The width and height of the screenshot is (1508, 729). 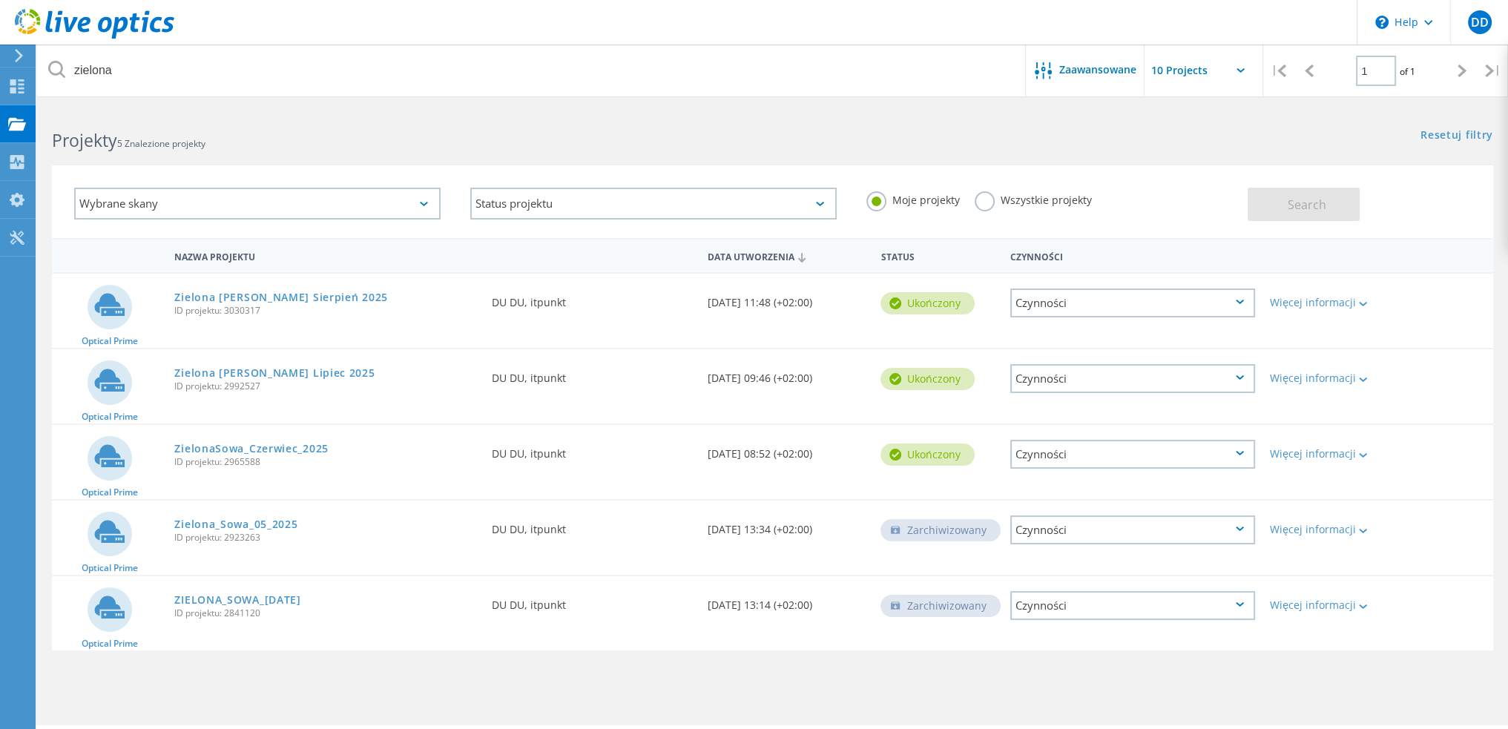 I want to click on span: DD, so click(x=1479, y=22).